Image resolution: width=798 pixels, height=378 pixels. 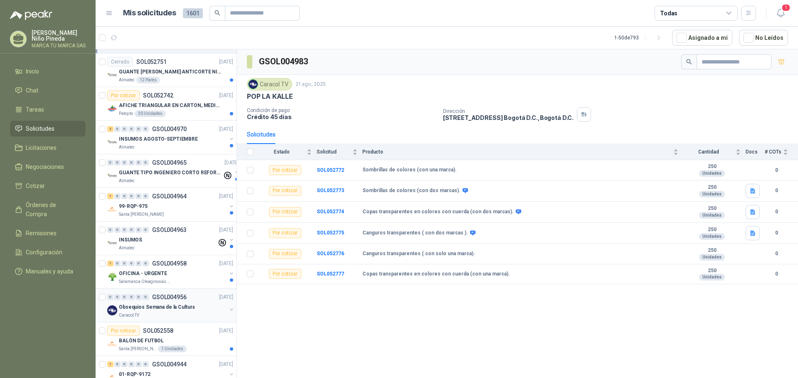 What do you see at coordinates (270, 96) in the screenshot?
I see `p: POP LA KALLE` at bounding box center [270, 96].